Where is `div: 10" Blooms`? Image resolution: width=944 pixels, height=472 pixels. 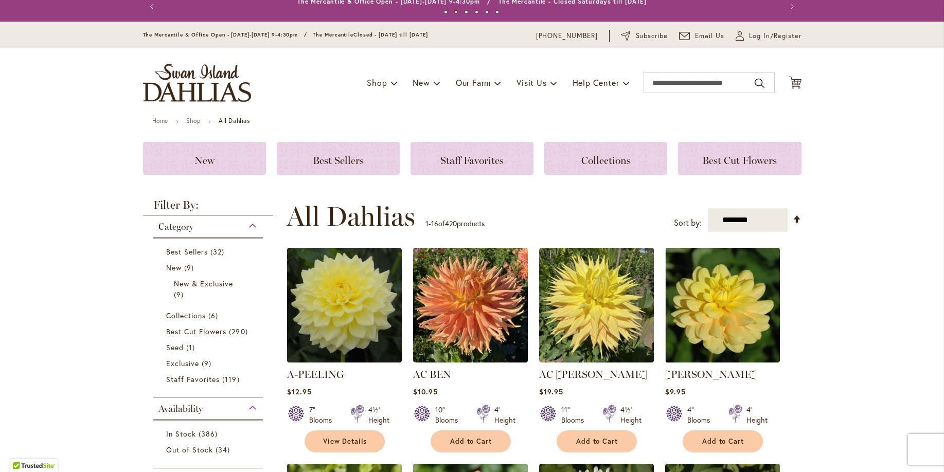 div: 10" Blooms is located at coordinates (449, 415).